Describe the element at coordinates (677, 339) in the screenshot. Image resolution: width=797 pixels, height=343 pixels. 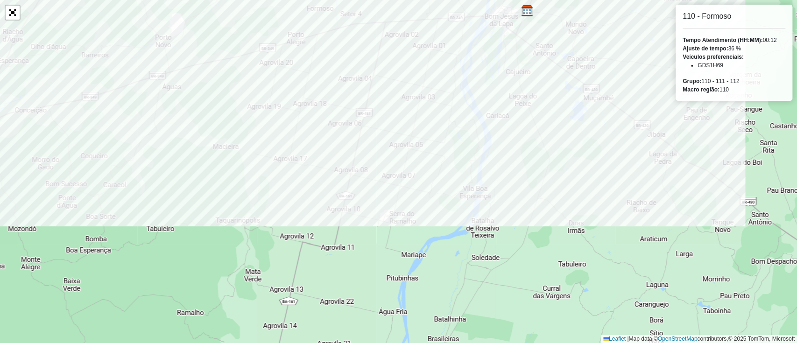
I see `a: OpenStreetMap` at that location.